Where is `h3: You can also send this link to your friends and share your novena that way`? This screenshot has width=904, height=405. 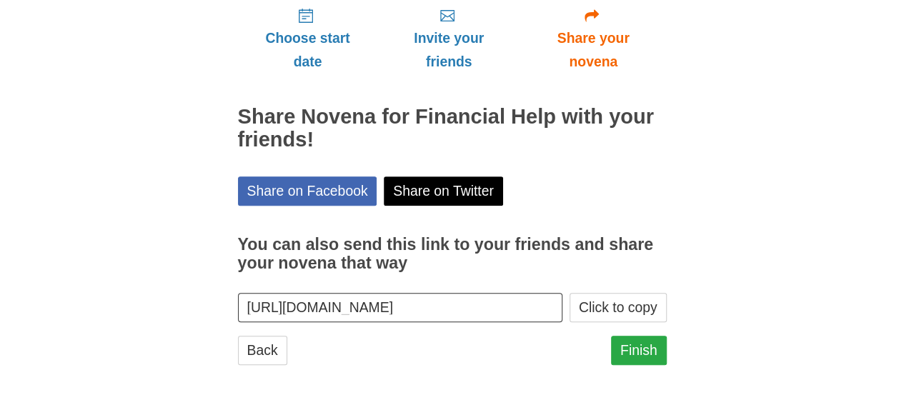 h3: You can also send this link to your friends and share your novena that way is located at coordinates (452, 254).